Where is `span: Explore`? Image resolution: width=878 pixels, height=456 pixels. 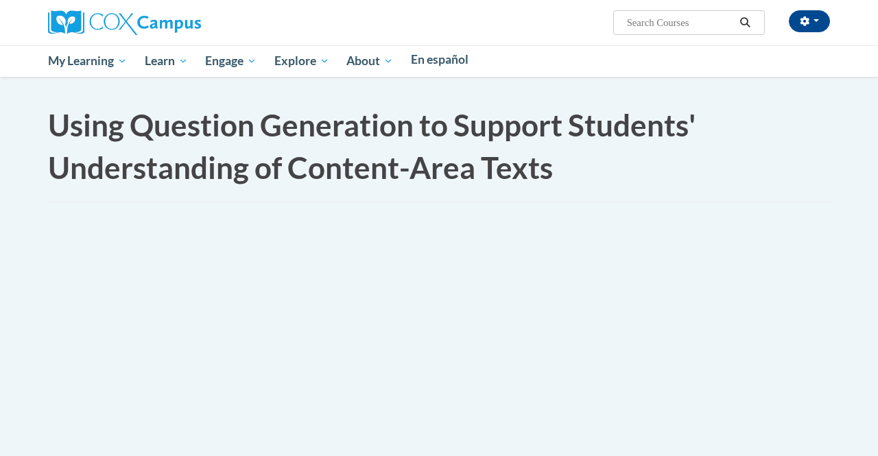
span: Explore is located at coordinates (302, 61).